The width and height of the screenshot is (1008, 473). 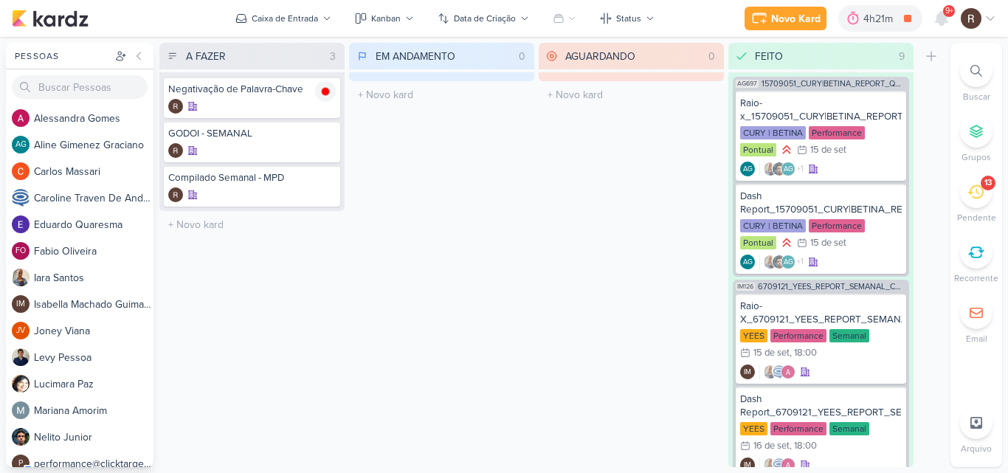 I want to click on div: Dash Report_6709121_YEES_REPORT_SEMANAL_COMERCIAL_16.09, so click(x=820, y=406).